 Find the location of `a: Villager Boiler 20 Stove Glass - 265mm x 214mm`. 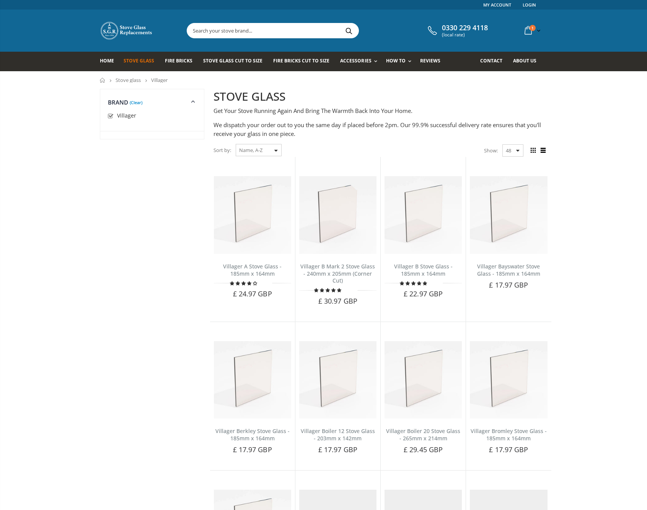

a: Villager Boiler 20 Stove Glass - 265mm x 214mm is located at coordinates (423, 435).